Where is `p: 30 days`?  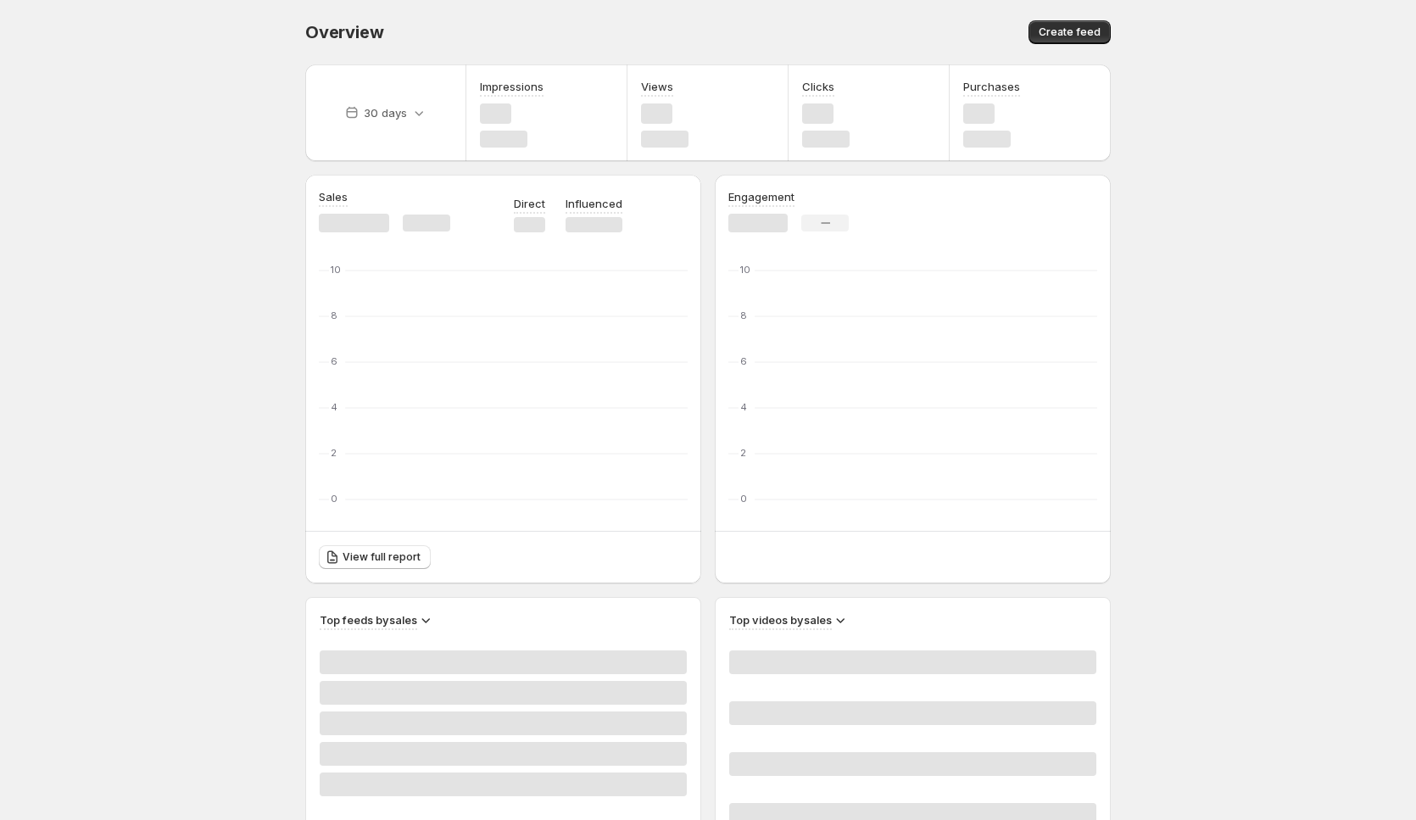
p: 30 days is located at coordinates (385, 113).